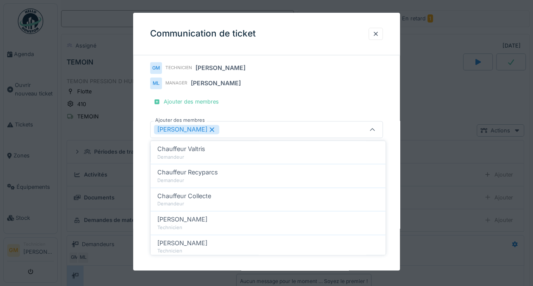  Describe the element at coordinates (156, 68) in the screenshot. I see `div: GM` at that location.